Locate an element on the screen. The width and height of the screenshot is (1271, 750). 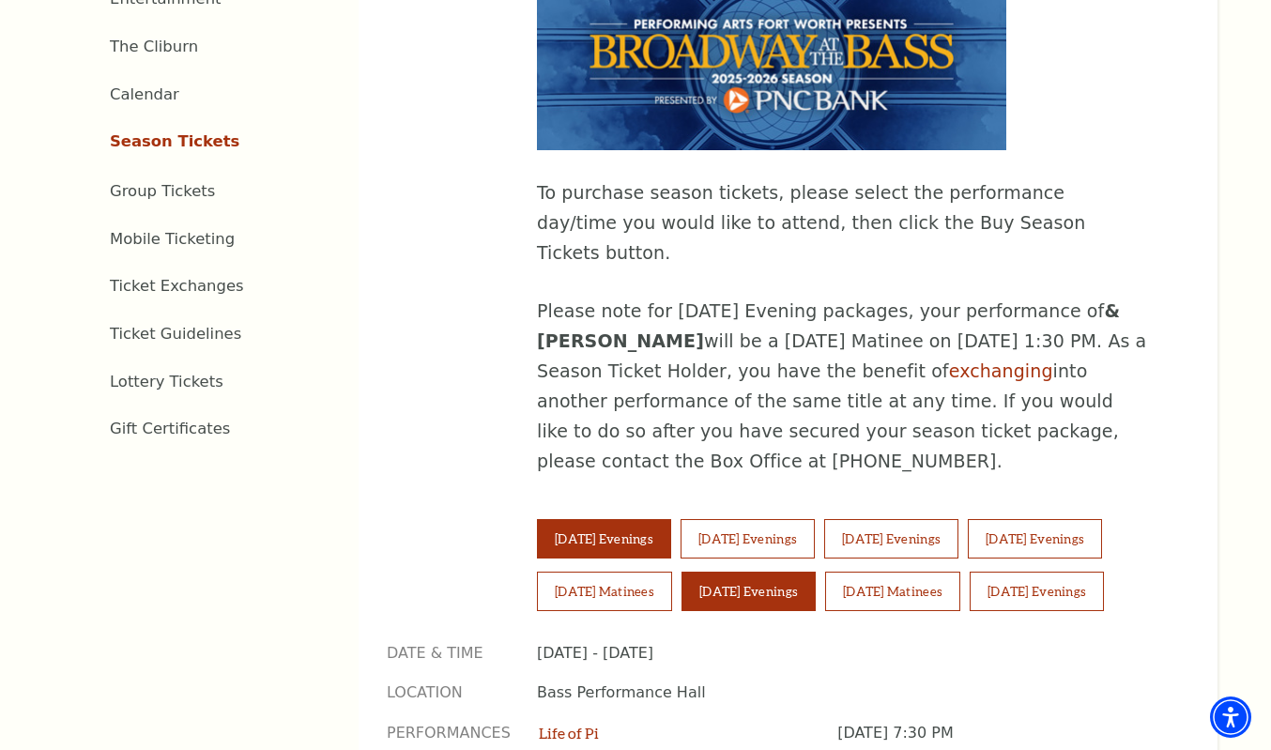
a: exchanging is located at coordinates (1001, 371).